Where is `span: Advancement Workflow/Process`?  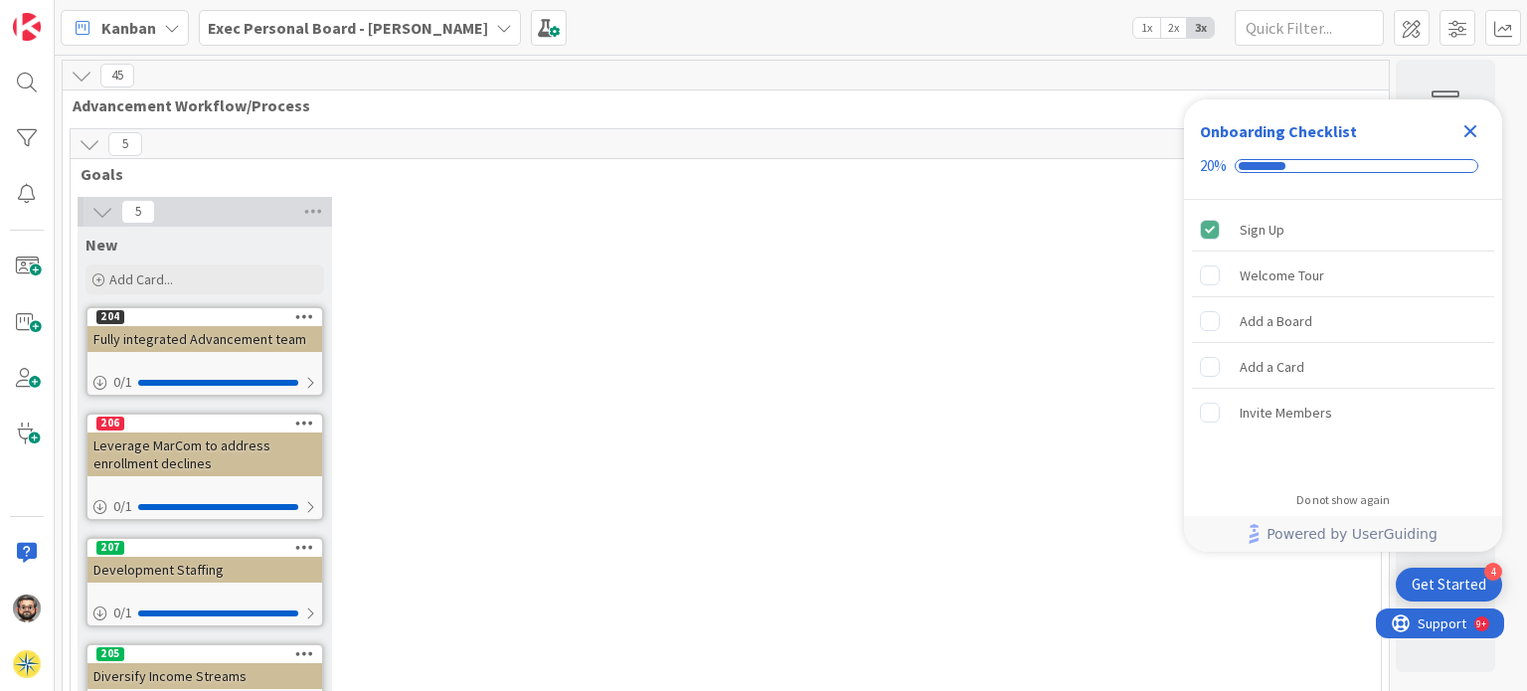 span: Advancement Workflow/Process is located at coordinates (718, 105).